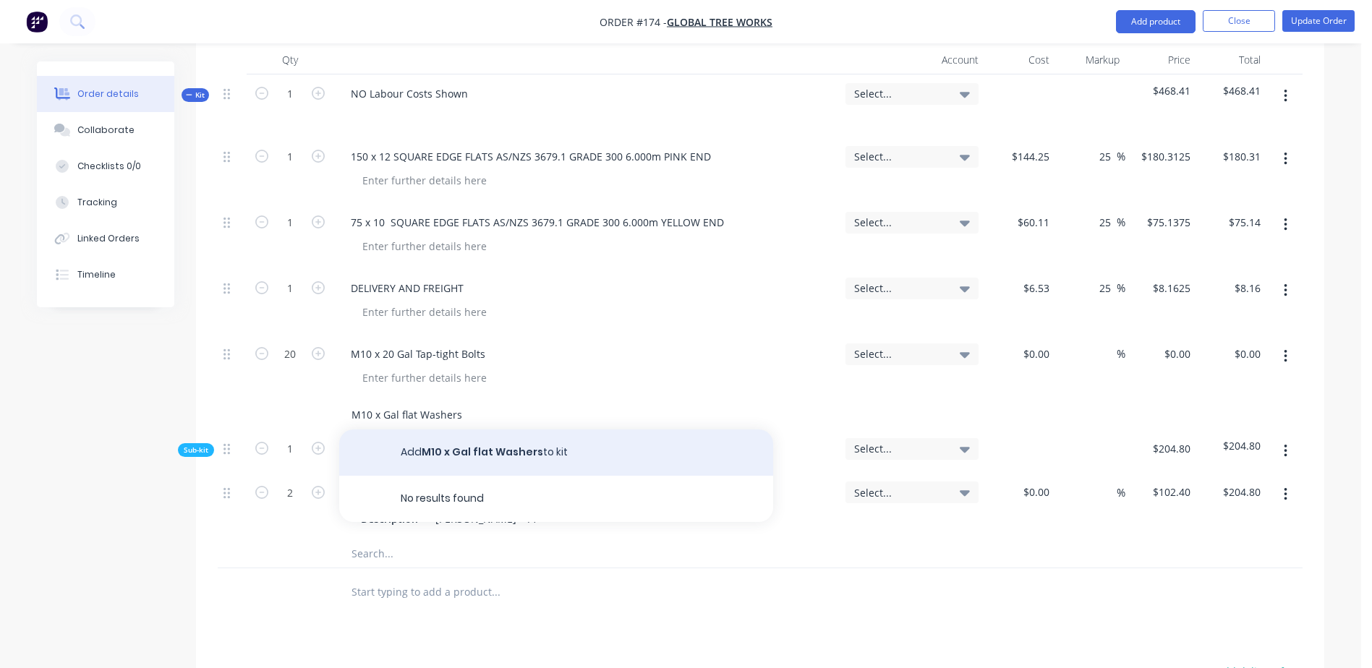  I want to click on a: Global Tree Works, so click(720, 22).